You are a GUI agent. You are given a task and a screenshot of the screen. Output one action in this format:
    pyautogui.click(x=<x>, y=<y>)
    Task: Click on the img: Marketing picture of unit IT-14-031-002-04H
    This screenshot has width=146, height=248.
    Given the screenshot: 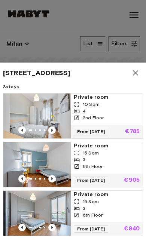 What is the action you would take?
    pyautogui.click(x=37, y=116)
    